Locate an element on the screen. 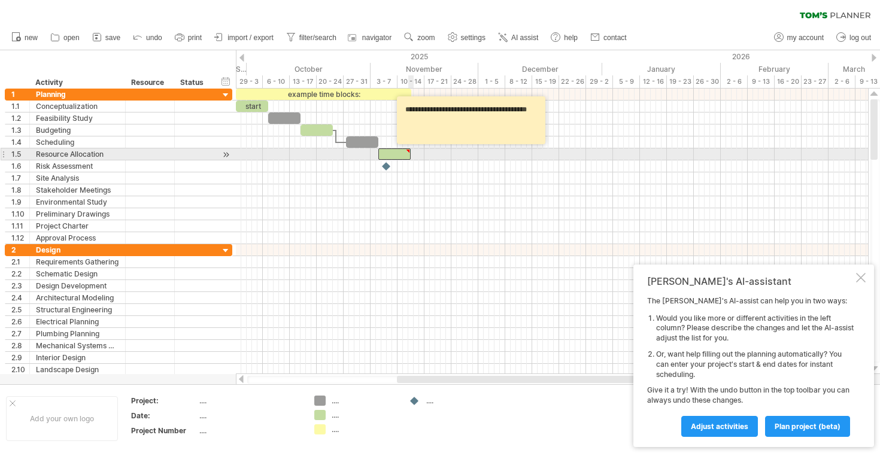  li: Or, want help filling out the planning automatically? You can enter your project's start & end da... is located at coordinates (755, 365).